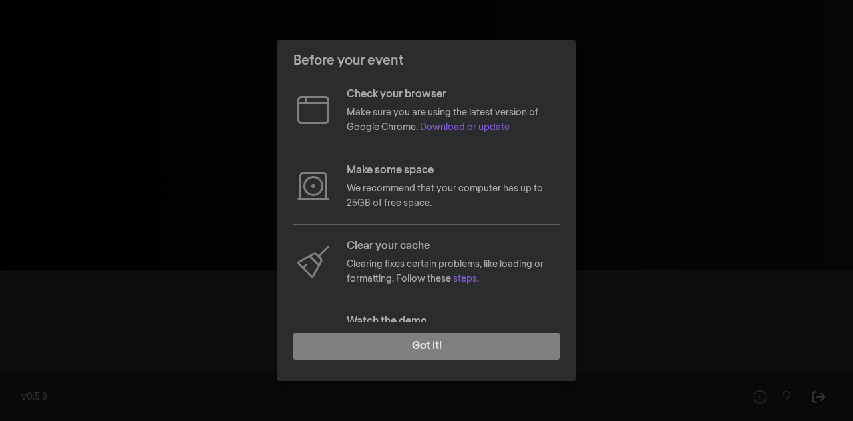  What do you see at coordinates (453, 120) in the screenshot?
I see `p: Make sure you are using the latest version of Google Chrome.` at bounding box center [453, 120].